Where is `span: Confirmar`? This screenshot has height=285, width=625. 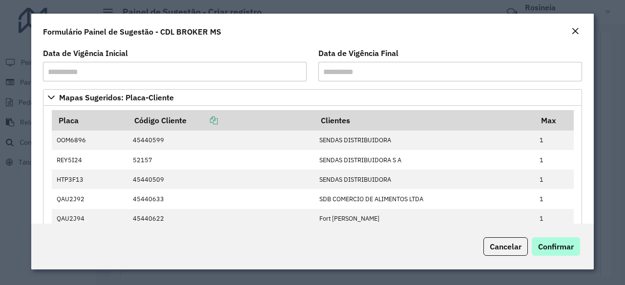 span: Confirmar is located at coordinates (555, 247).